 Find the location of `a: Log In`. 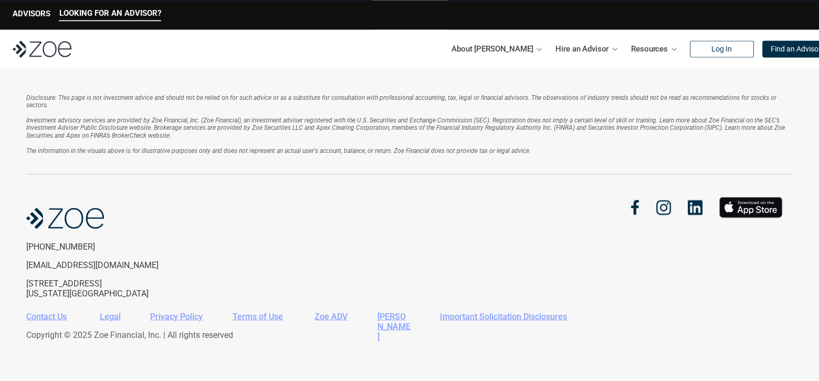

a: Log In is located at coordinates (722, 49).